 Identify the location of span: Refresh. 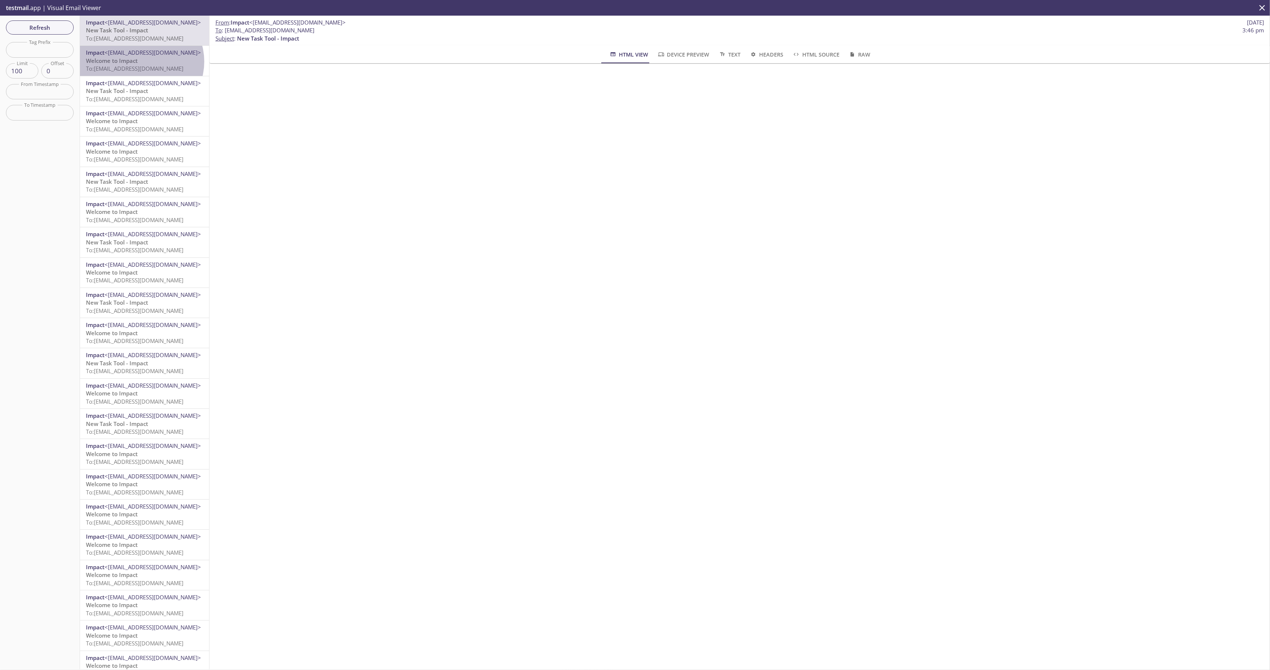
(40, 28).